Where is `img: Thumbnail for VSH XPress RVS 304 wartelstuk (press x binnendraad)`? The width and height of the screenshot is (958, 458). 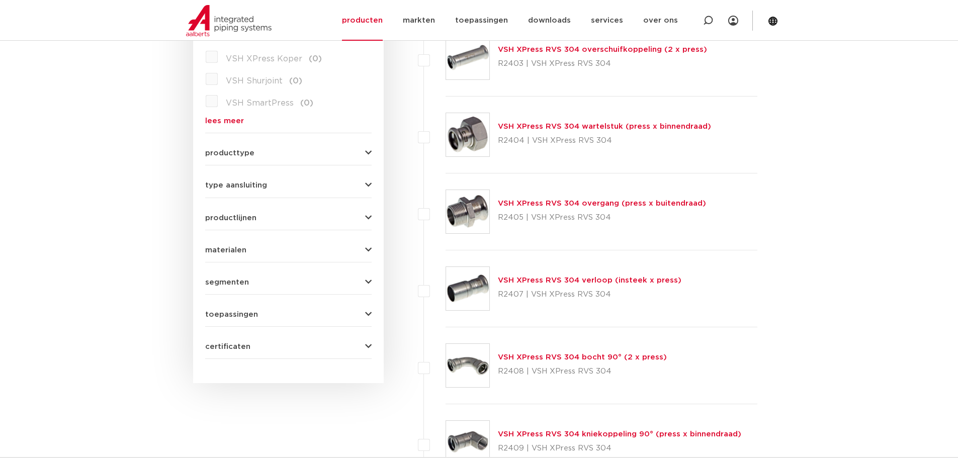 img: Thumbnail for VSH XPress RVS 304 wartelstuk (press x binnendraad) is located at coordinates (468, 135).